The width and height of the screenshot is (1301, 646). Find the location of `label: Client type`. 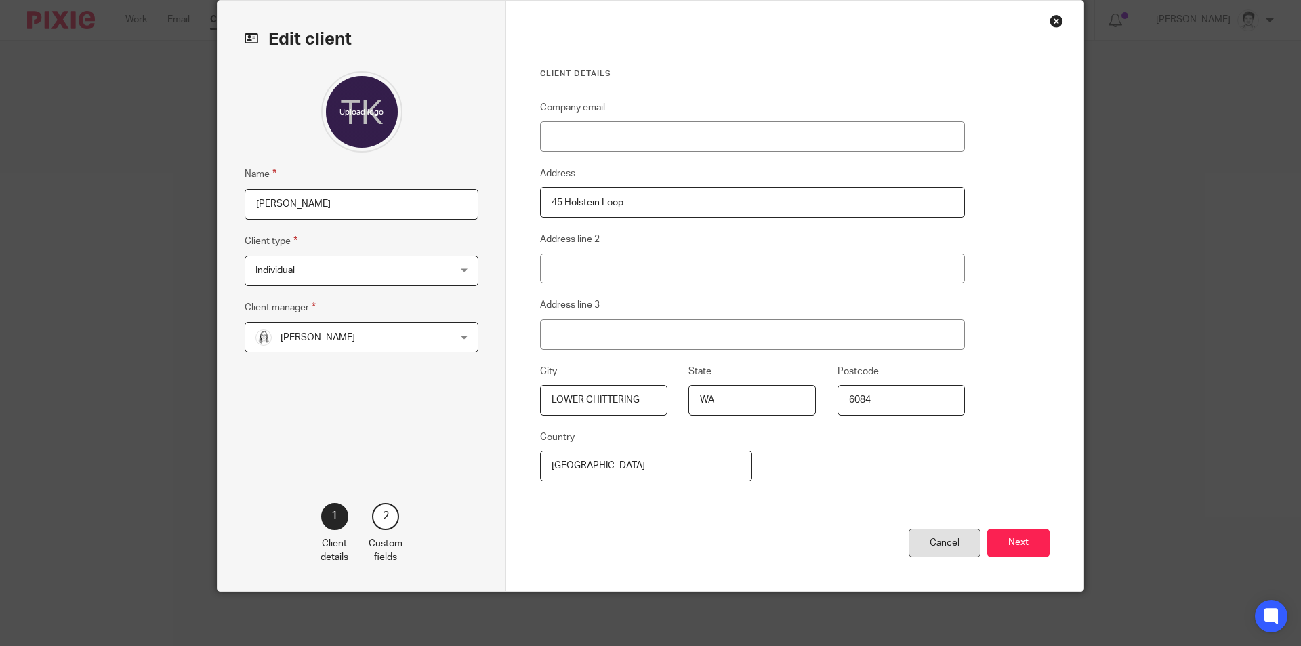

label: Client type is located at coordinates (271, 241).